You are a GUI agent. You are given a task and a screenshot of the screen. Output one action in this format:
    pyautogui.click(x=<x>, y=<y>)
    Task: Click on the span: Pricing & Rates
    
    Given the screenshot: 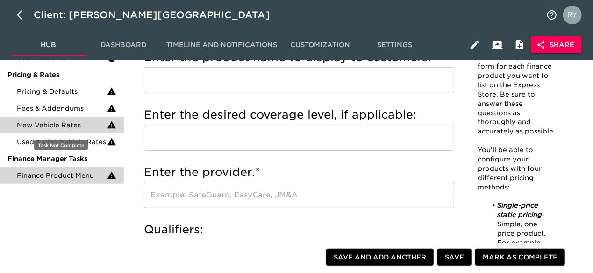 What is the action you would take?
    pyautogui.click(x=62, y=75)
    